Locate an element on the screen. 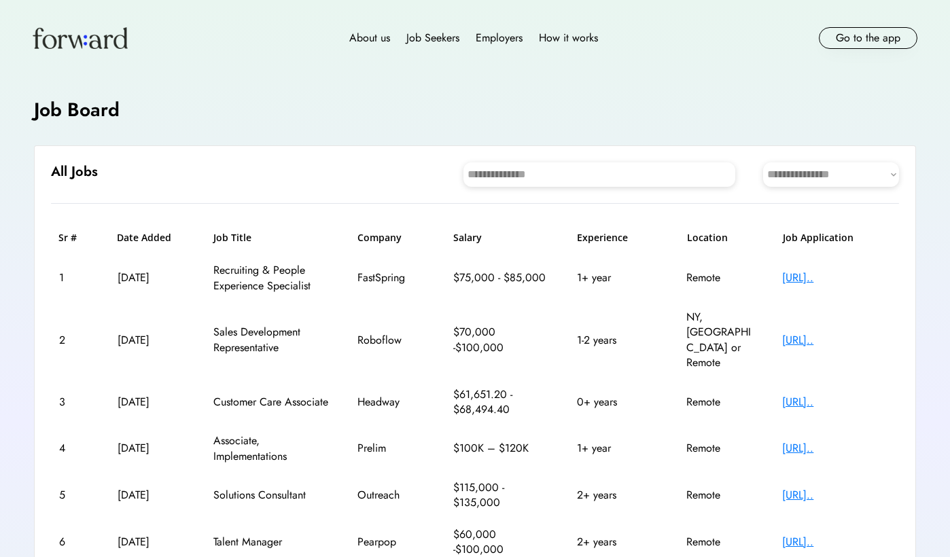  div: Recruiting & People Experience Specialist is located at coordinates (271, 278).